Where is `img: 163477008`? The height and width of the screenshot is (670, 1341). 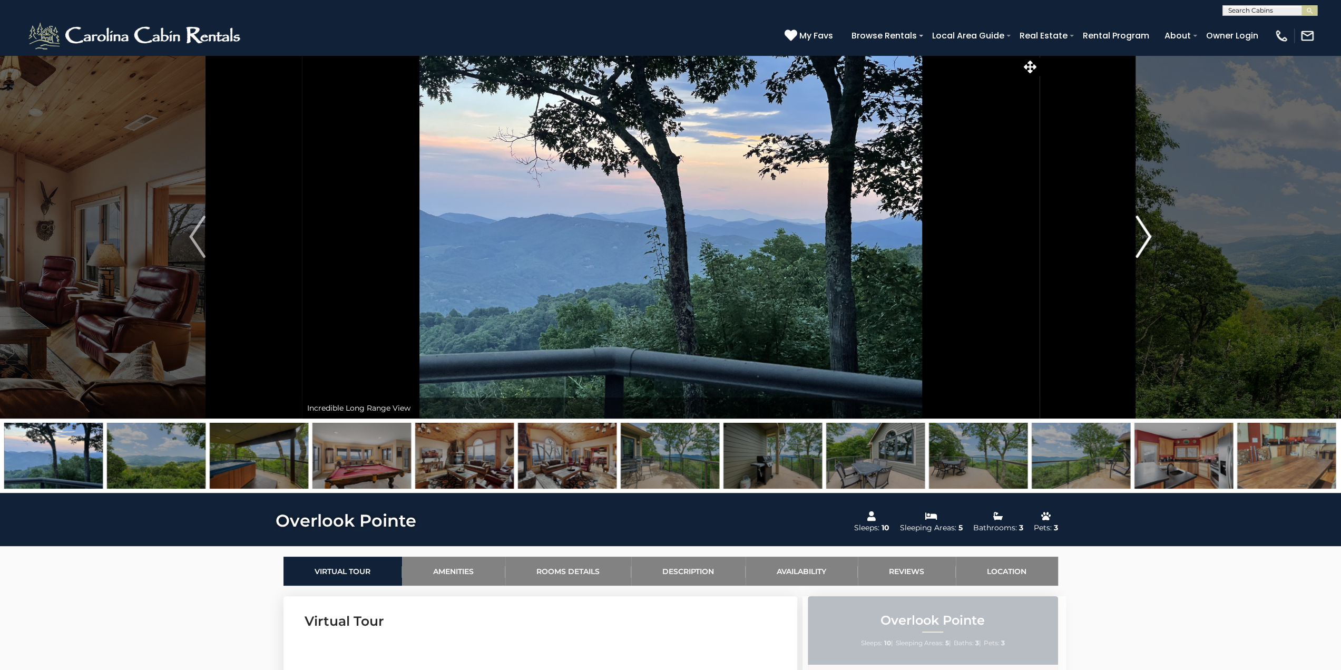
img: 163477008 is located at coordinates (464, 455).